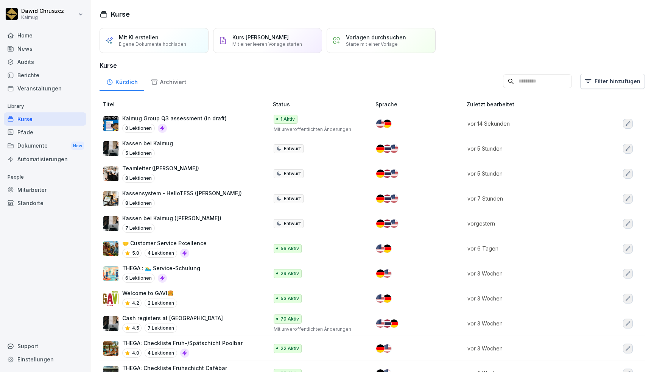  Describe the element at coordinates (168, 81) in the screenshot. I see `a: Archiviert` at that location.